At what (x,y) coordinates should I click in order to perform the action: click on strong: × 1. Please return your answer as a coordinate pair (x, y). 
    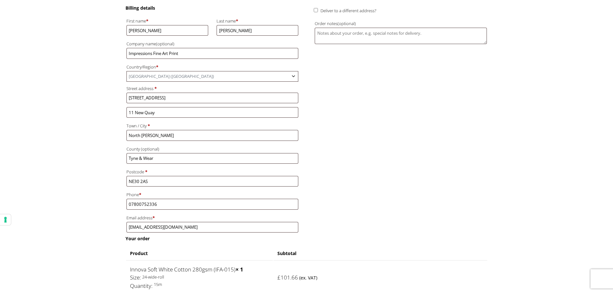
    Looking at the image, I should click on (239, 269).